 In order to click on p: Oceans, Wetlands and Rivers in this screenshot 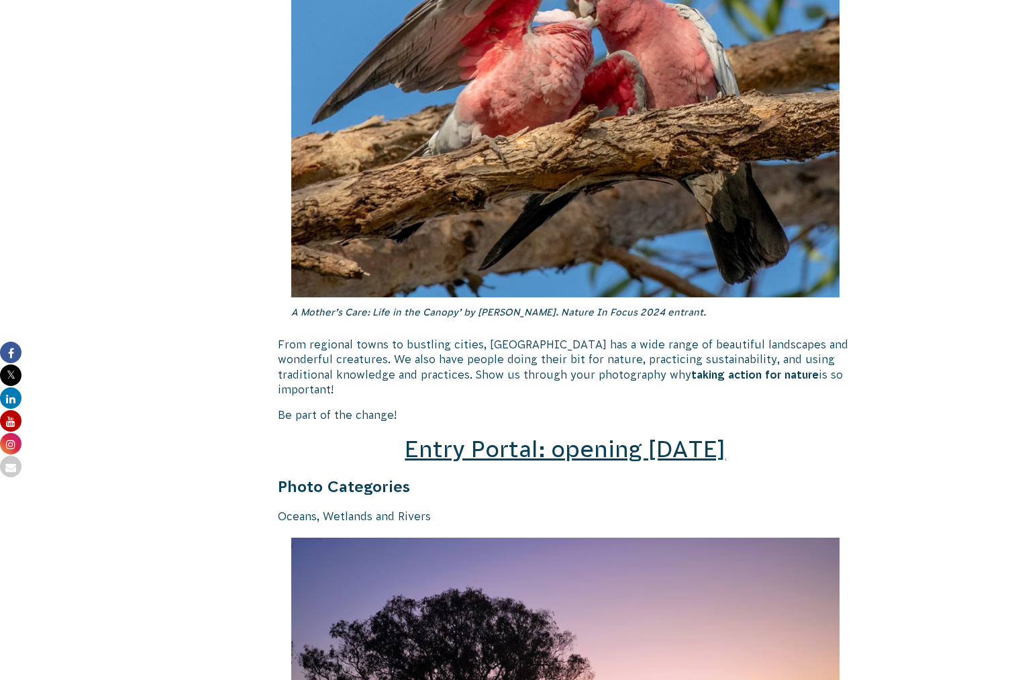, I will do `click(566, 516)`.